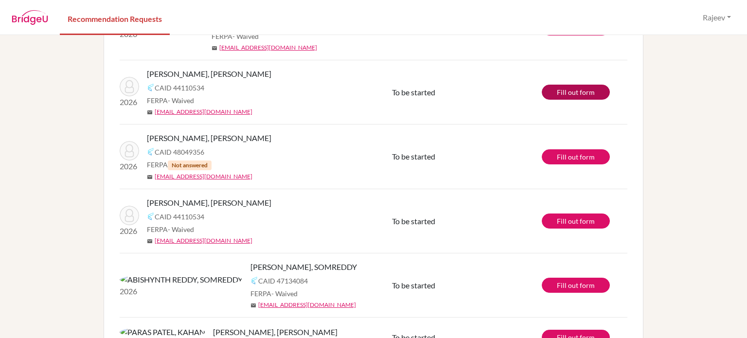  Describe the element at coordinates (129, 151) in the screenshot. I see `img: RAJGOPAL CHOUDARY, CHITTURI` at that location.